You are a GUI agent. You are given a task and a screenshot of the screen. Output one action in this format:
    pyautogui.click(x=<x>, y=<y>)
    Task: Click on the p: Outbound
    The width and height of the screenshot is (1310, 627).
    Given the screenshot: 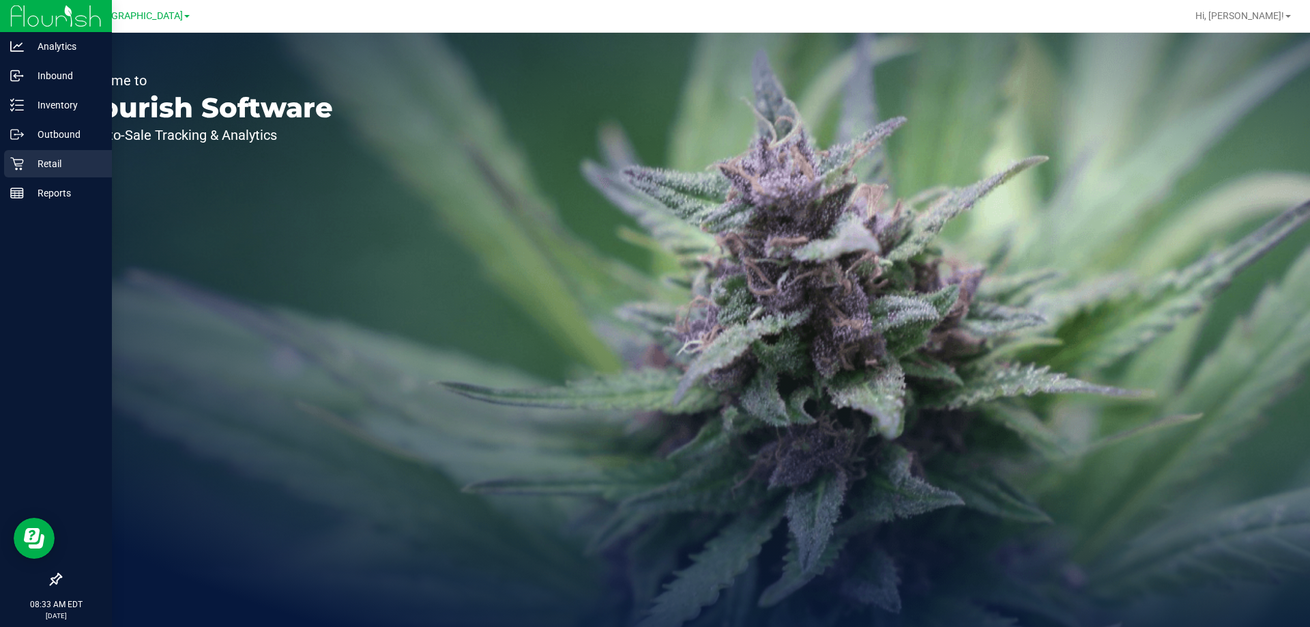 What is the action you would take?
    pyautogui.click(x=65, y=134)
    